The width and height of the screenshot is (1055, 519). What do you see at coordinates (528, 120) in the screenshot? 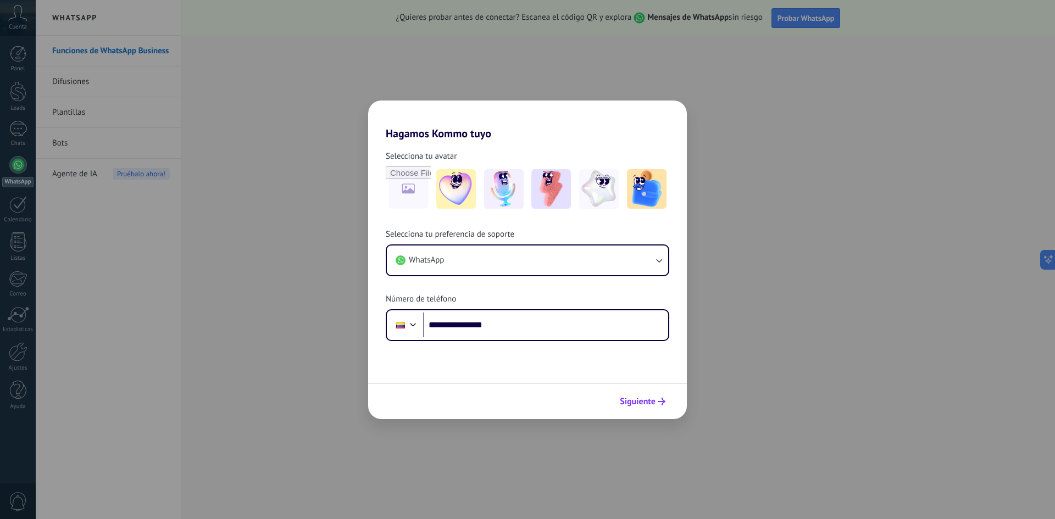
I see `h2: Hagamos Kommo tuyo` at bounding box center [528, 120].